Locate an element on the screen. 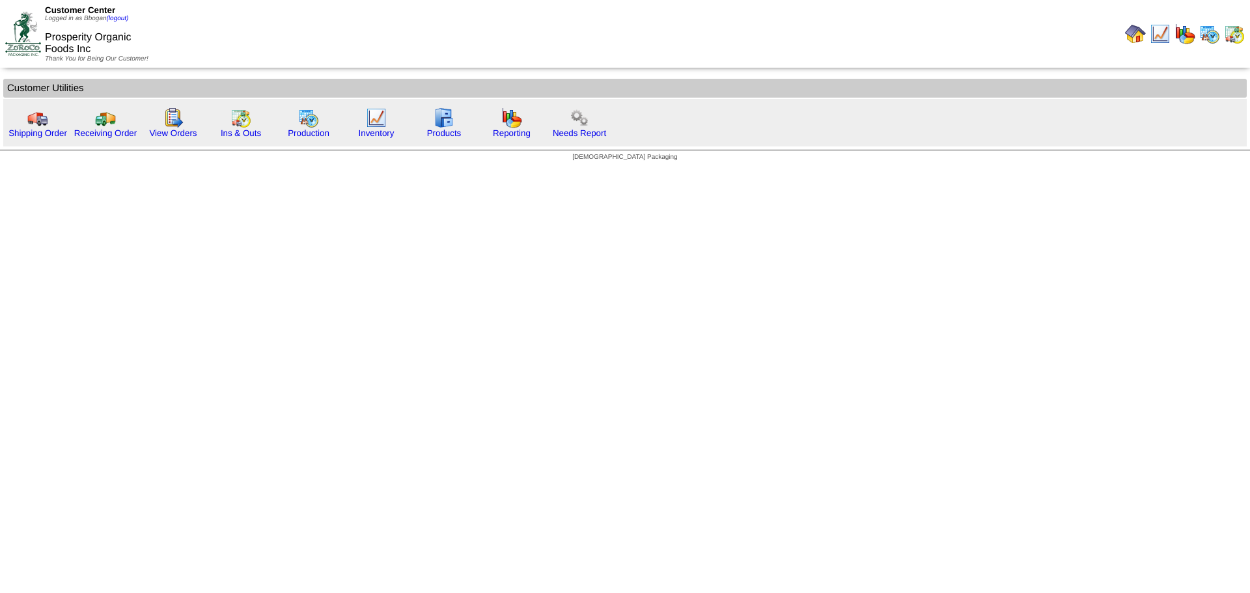  img: truck.gif is located at coordinates (38, 118).